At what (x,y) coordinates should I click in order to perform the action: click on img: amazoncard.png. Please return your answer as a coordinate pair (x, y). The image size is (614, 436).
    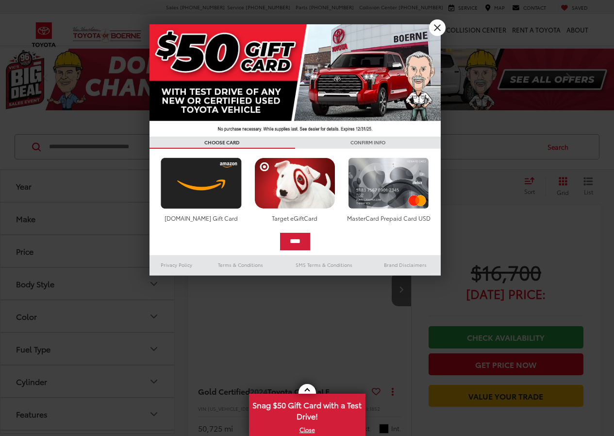
    Looking at the image, I should click on (201, 183).